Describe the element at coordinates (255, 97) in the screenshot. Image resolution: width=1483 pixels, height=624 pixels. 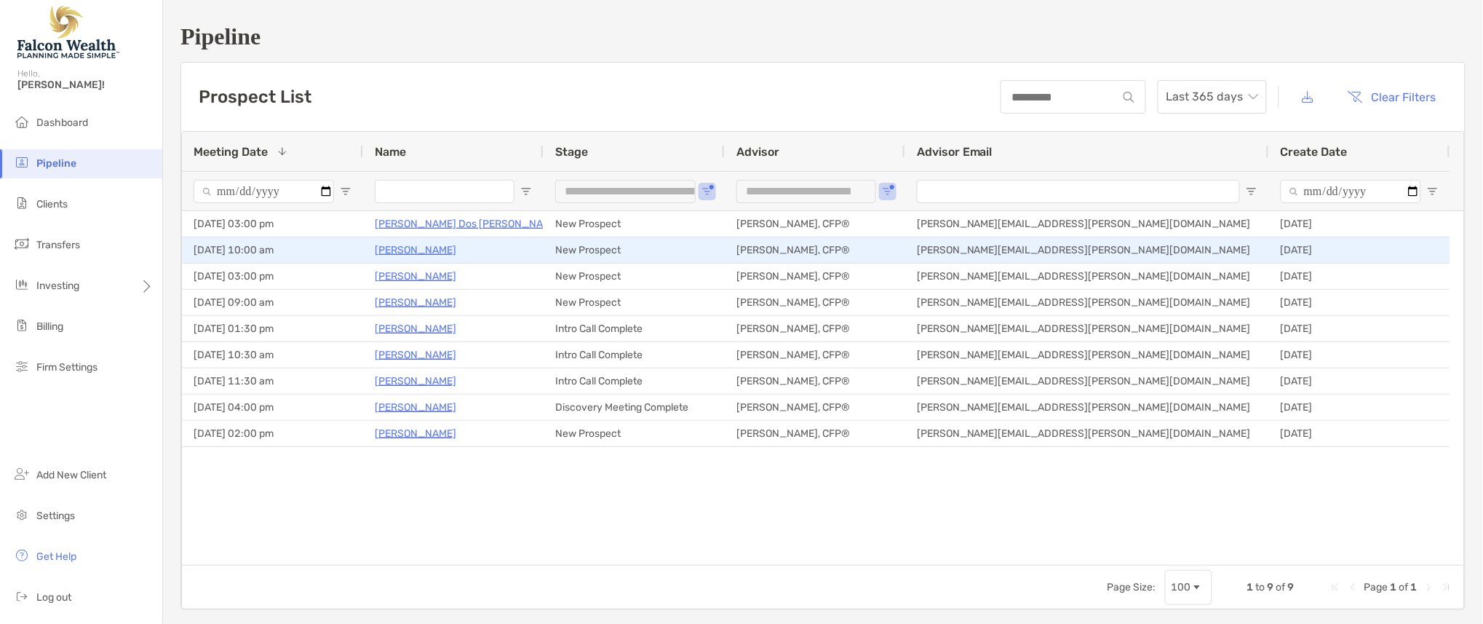
I see `h3: Prospect List` at that location.